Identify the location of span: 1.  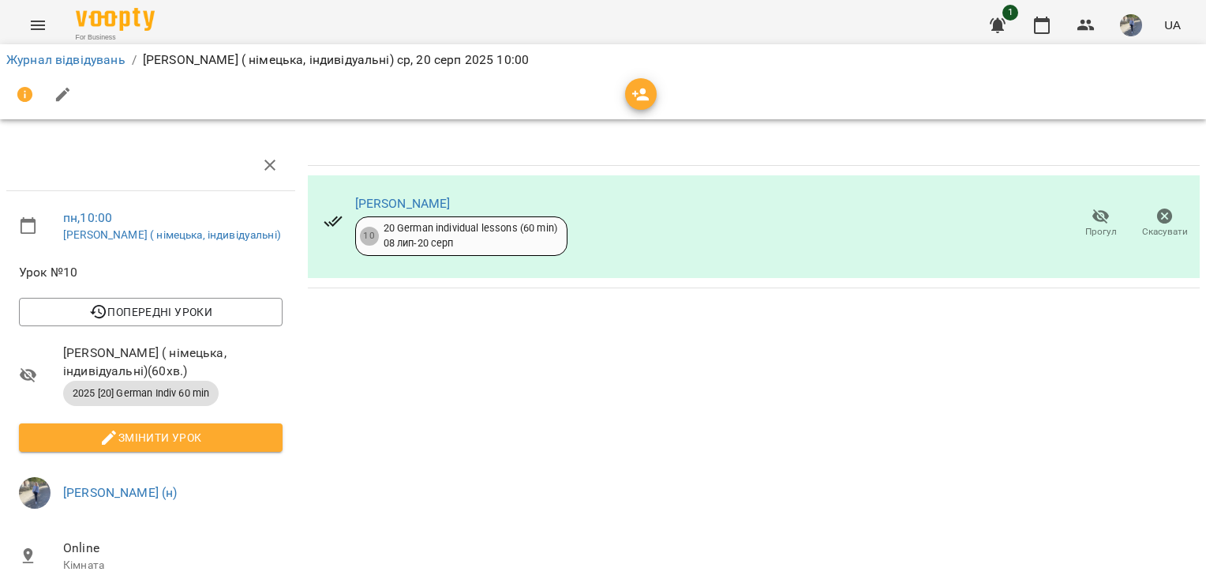
(1010, 13).